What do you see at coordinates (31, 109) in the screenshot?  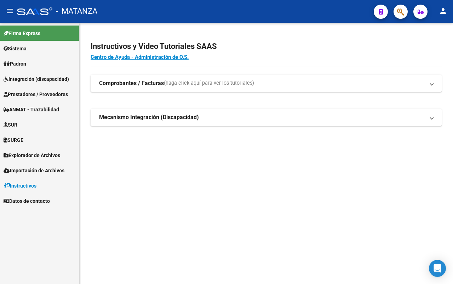 I see `span: ANMAT - Trazabilidad` at bounding box center [31, 109].